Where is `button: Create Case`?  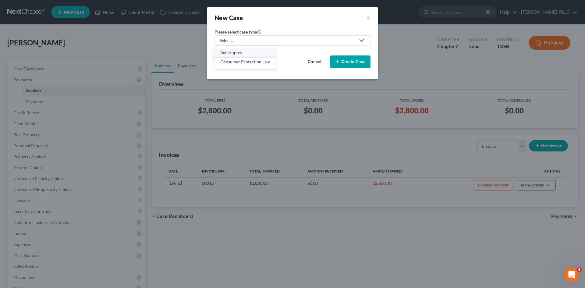 button: Create Case is located at coordinates (351, 62).